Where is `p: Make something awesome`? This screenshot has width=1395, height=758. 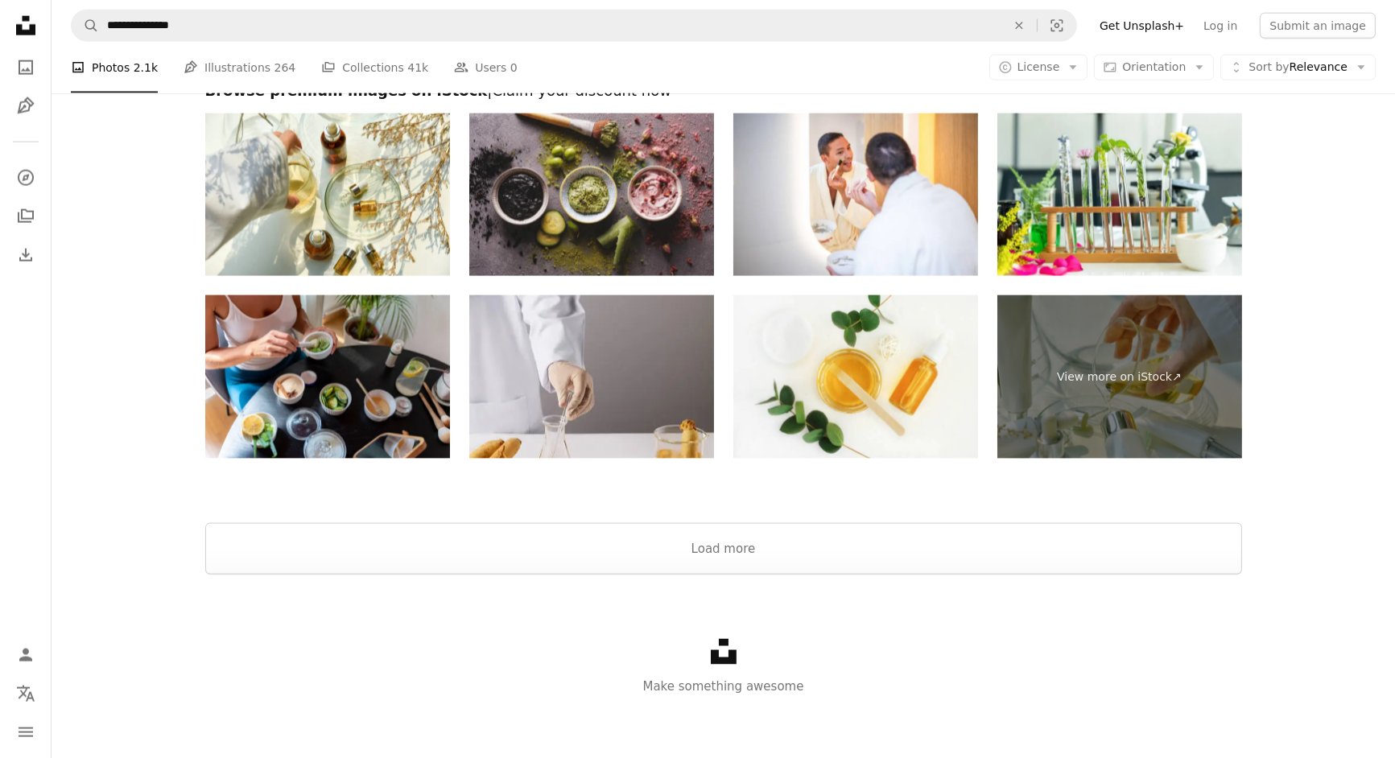 p: Make something awesome is located at coordinates (723, 687).